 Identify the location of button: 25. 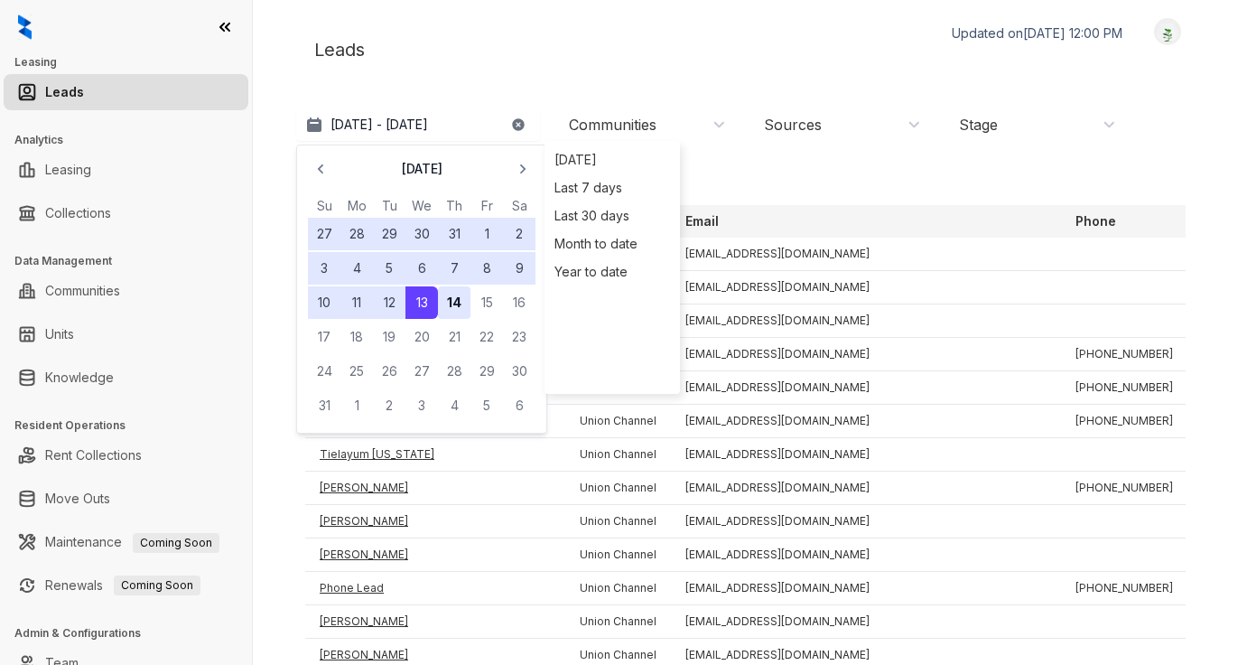
(357, 371).